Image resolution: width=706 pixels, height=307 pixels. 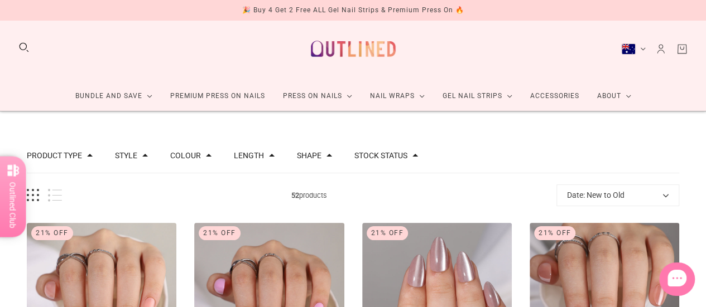 What do you see at coordinates (55, 195) in the screenshot?
I see `button: List view` at bounding box center [55, 195].